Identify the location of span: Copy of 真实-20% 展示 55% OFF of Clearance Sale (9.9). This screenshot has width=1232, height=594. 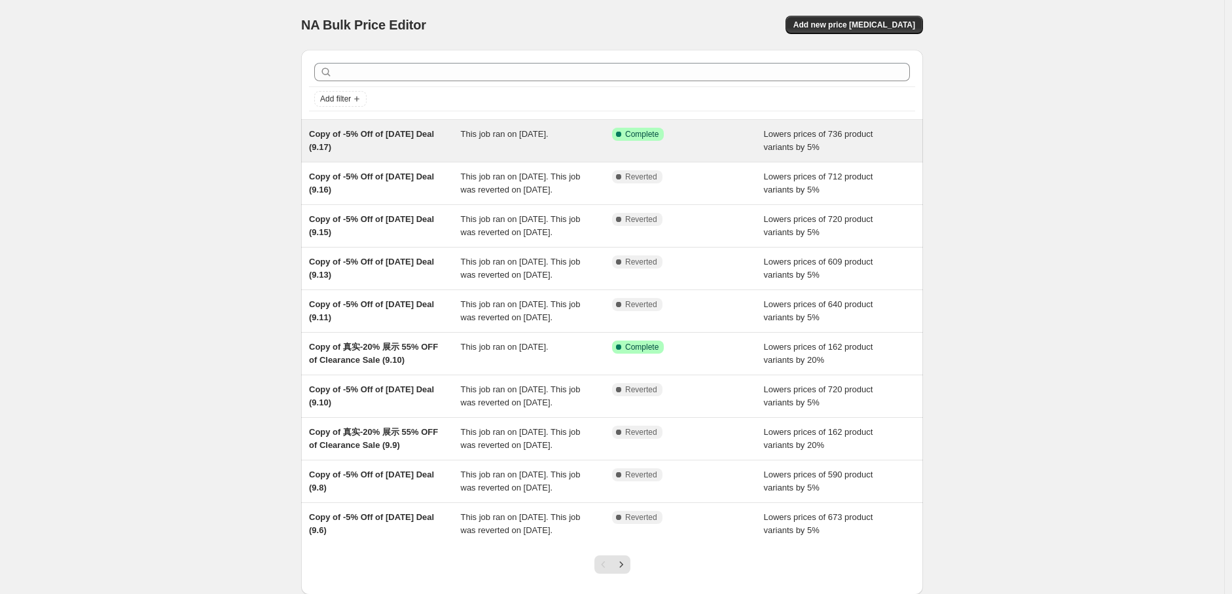
(373, 438).